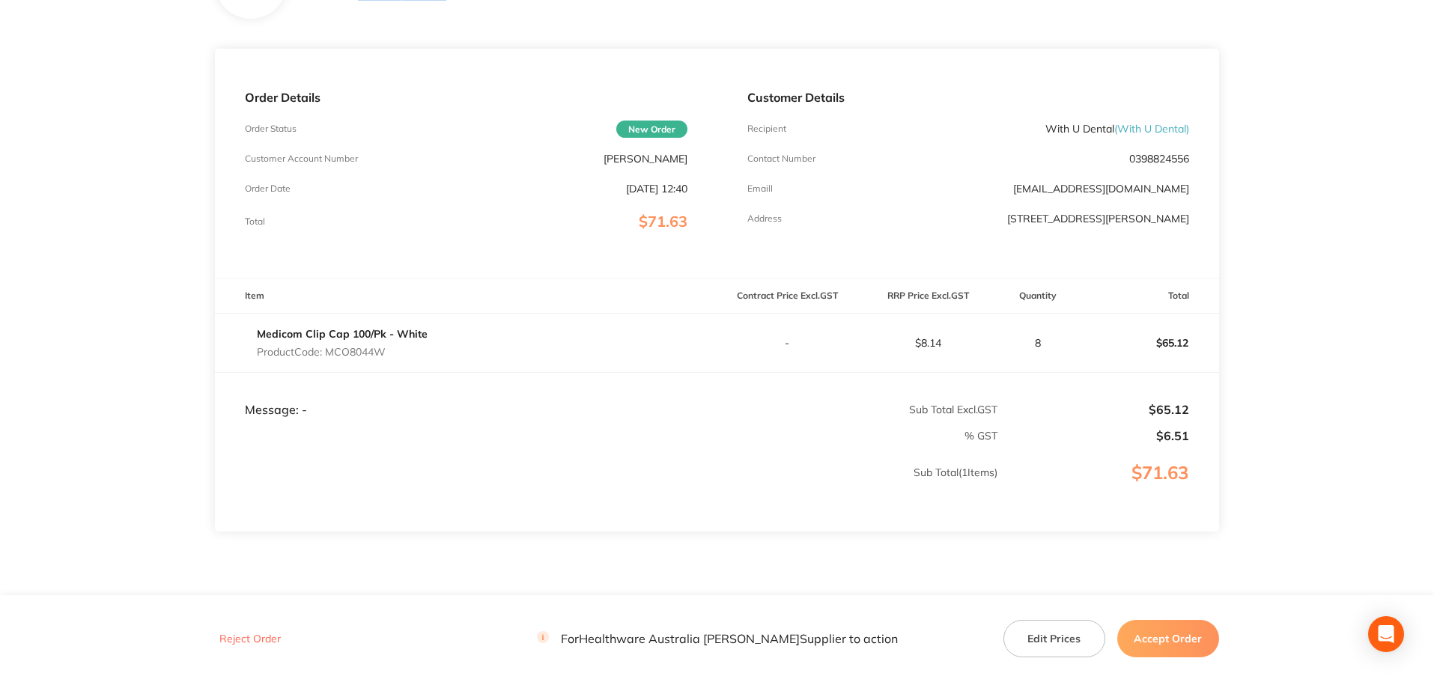 The image size is (1434, 682). Describe the element at coordinates (760, 189) in the screenshot. I see `p: Emaill` at that location.